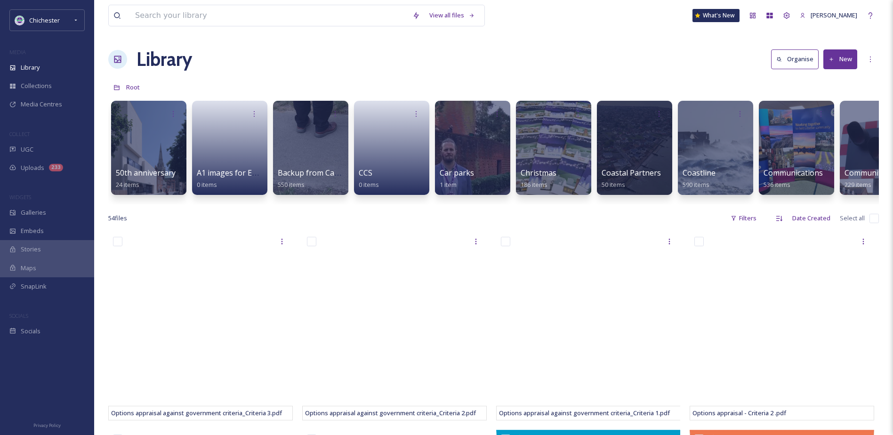  What do you see at coordinates (613, 184) in the screenshot?
I see `span: 50 items` at bounding box center [613, 184].